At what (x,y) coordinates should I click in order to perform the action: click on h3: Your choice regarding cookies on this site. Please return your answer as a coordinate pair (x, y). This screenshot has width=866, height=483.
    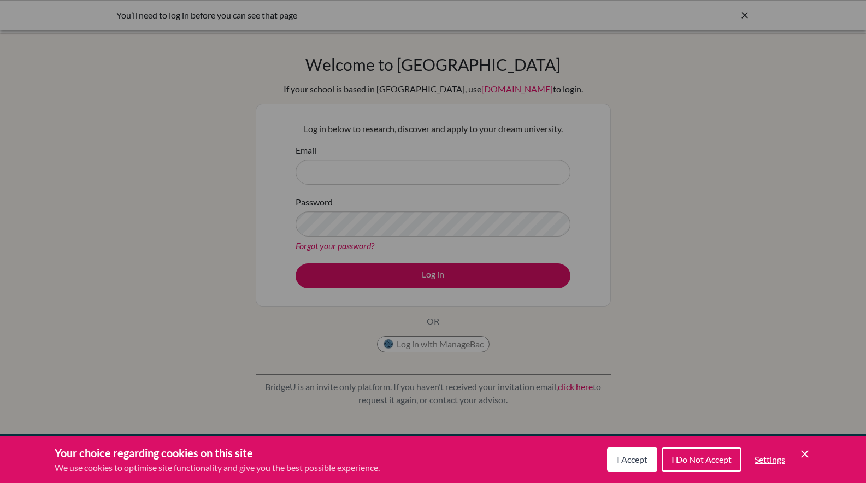
    Looking at the image, I should click on (217, 453).